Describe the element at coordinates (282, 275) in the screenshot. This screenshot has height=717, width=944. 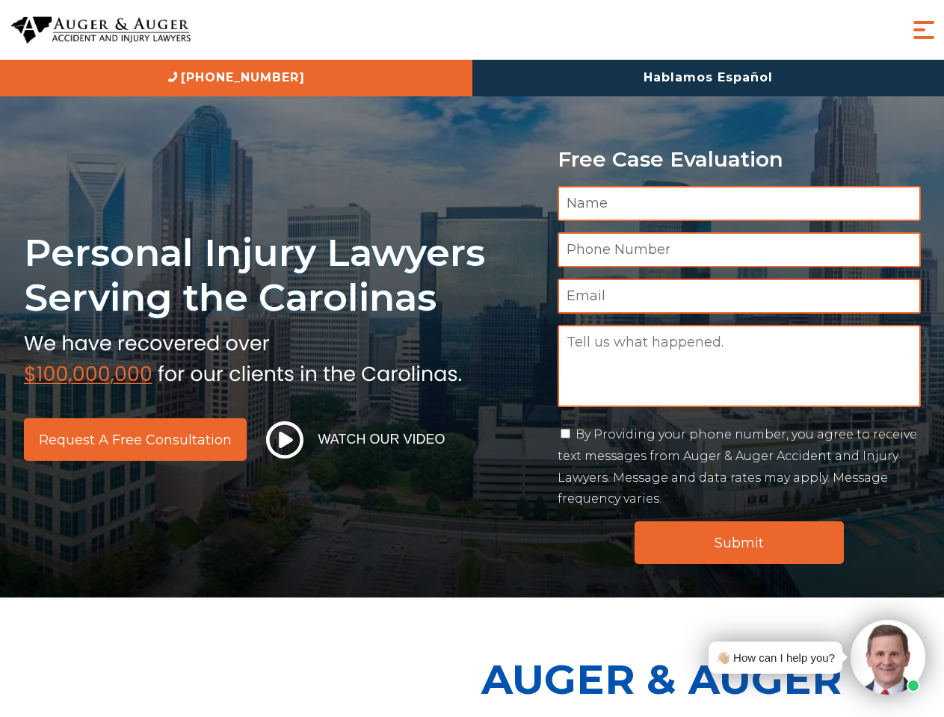
I see `h1: Personal Injury Lawyers Serving the Carolinas` at that location.